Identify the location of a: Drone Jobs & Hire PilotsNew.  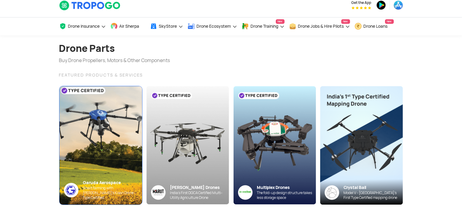
(319, 26).